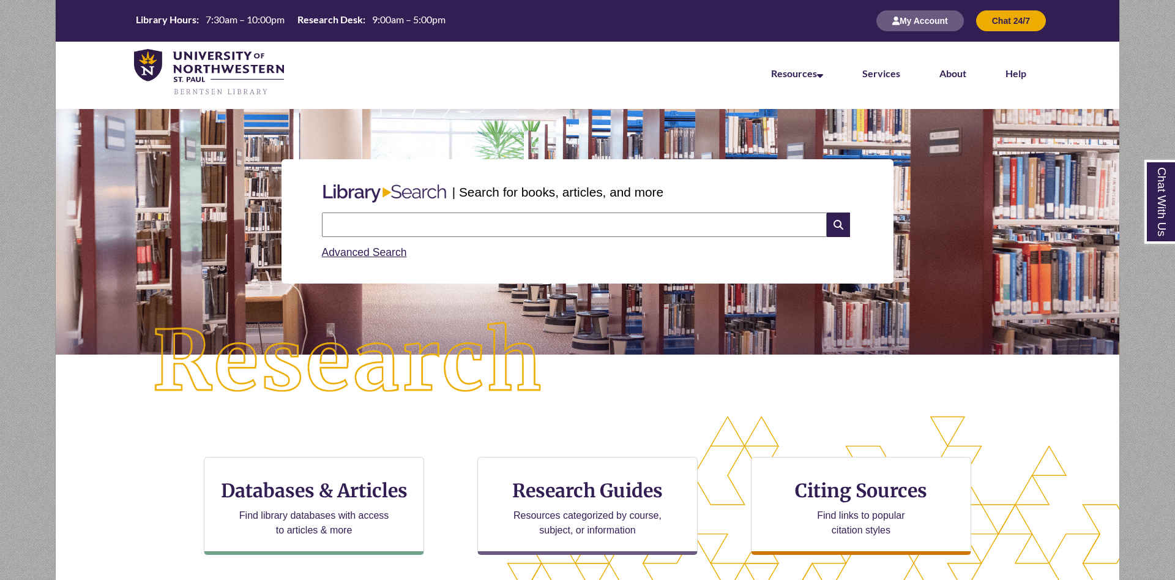 The image size is (1175, 580). I want to click on a: Research Guides Resources categorized by course, subject, or information, so click(587, 505).